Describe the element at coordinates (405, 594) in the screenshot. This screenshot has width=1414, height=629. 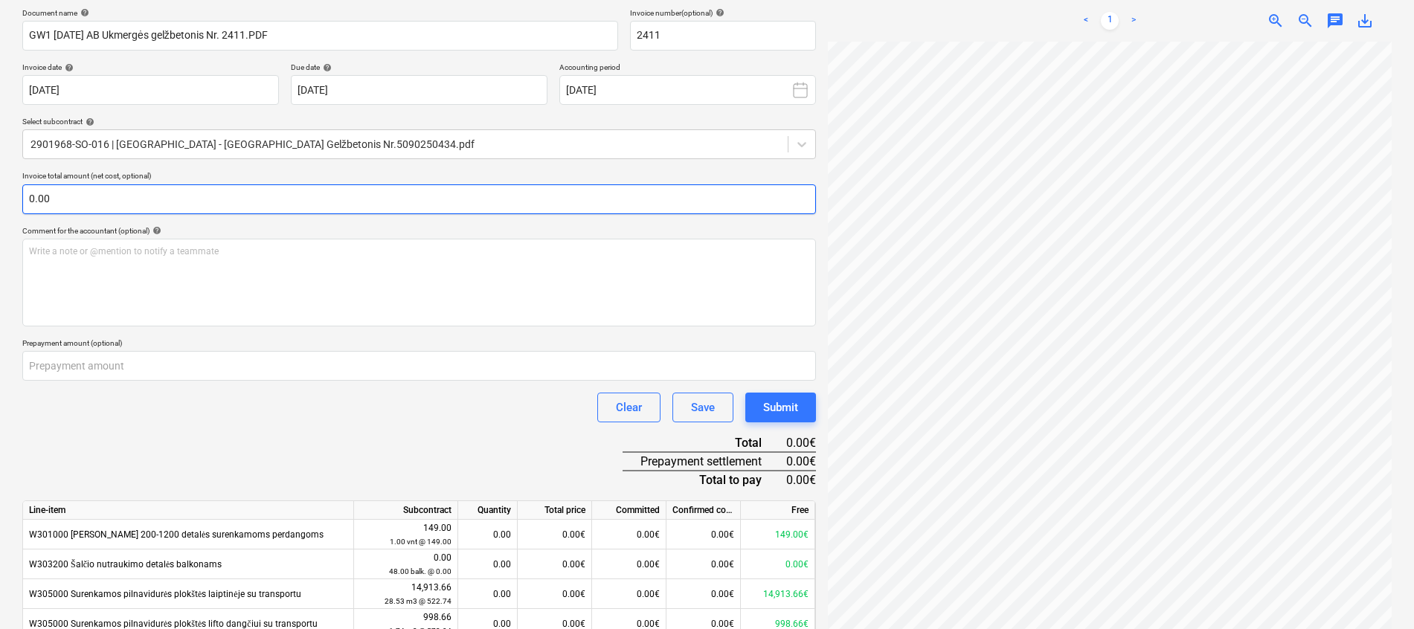
I see `div: 14,913.66` at that location.